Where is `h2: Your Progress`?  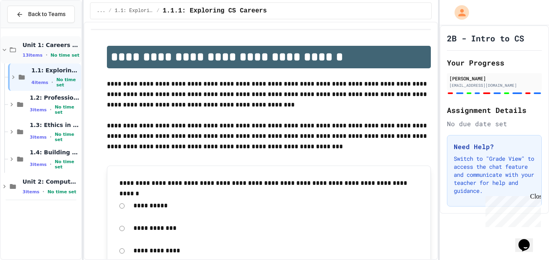
h2: Your Progress is located at coordinates (494, 63).